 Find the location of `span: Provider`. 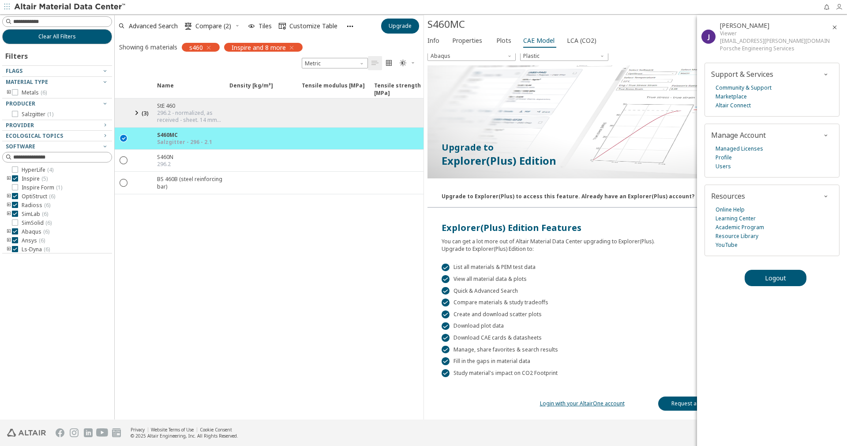

span: Provider is located at coordinates (20, 125).